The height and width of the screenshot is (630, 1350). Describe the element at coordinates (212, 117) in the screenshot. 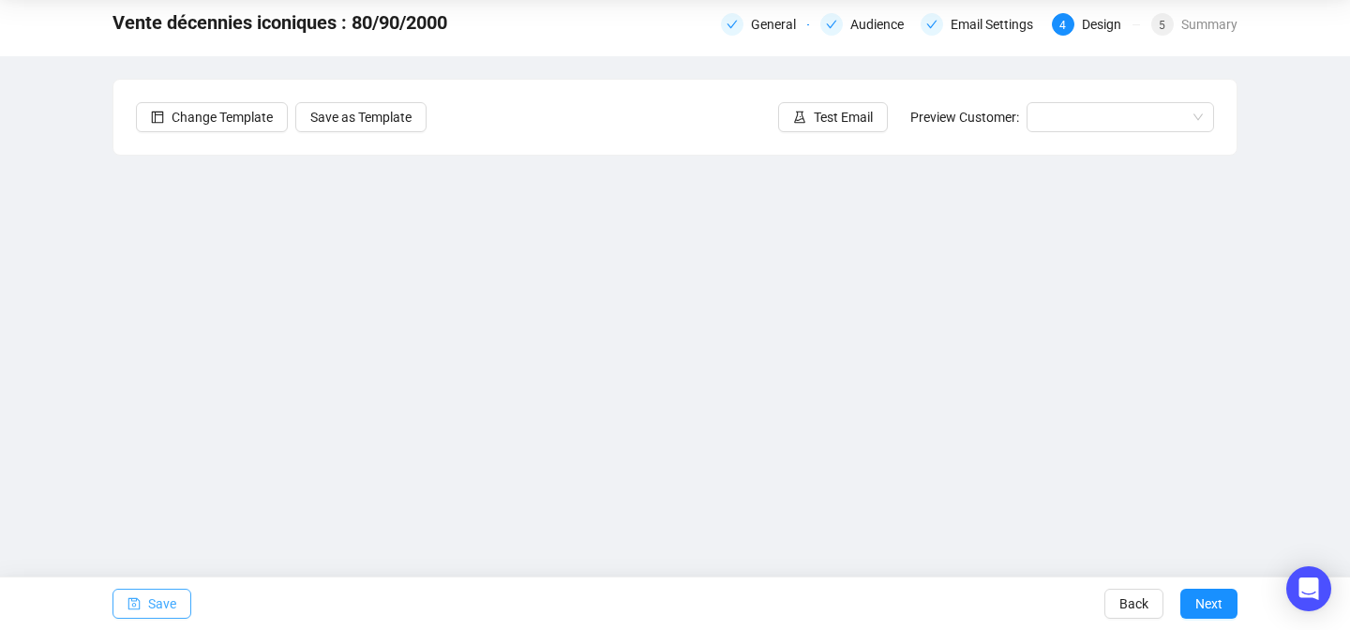

I see `button: Change Template` at that location.